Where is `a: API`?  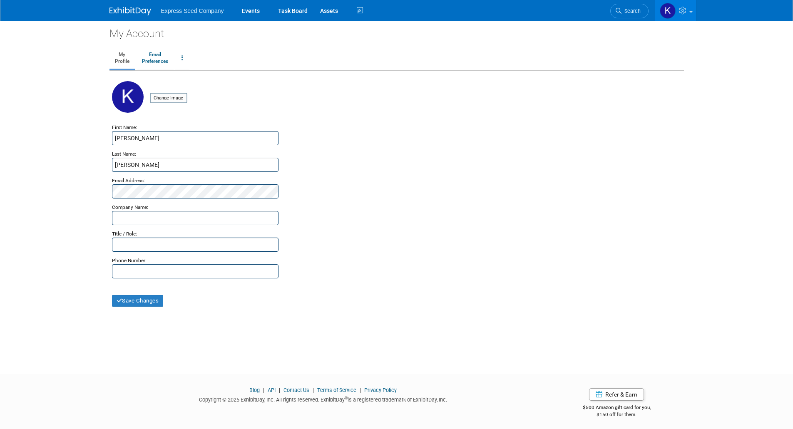 a: API is located at coordinates (271, 390).